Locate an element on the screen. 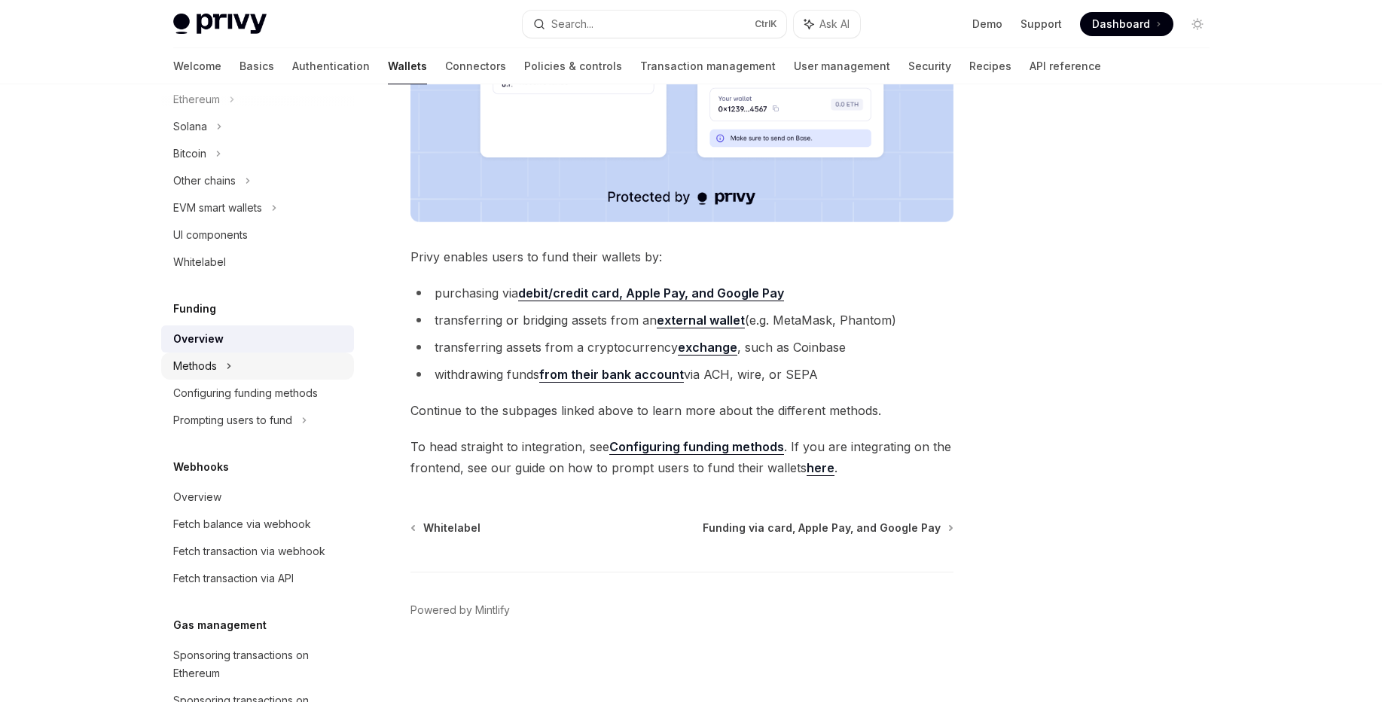 This screenshot has width=1382, height=702. strong: external wallet is located at coordinates (700, 320).